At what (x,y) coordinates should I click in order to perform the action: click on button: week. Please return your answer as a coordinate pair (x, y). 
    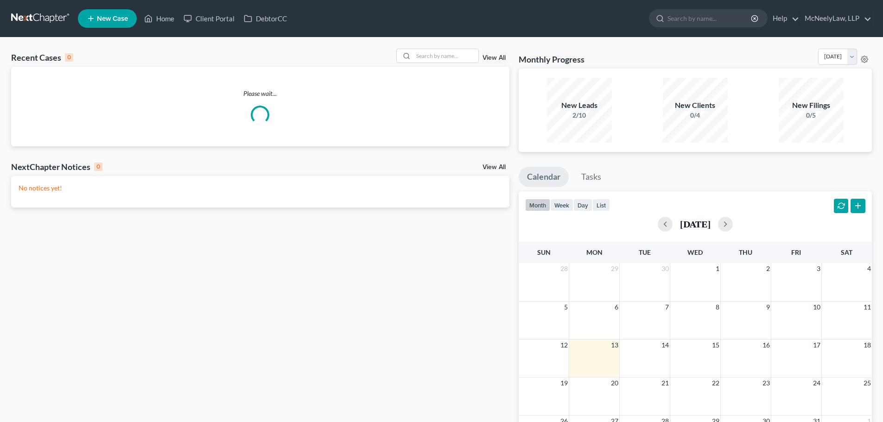
    Looking at the image, I should click on (562, 205).